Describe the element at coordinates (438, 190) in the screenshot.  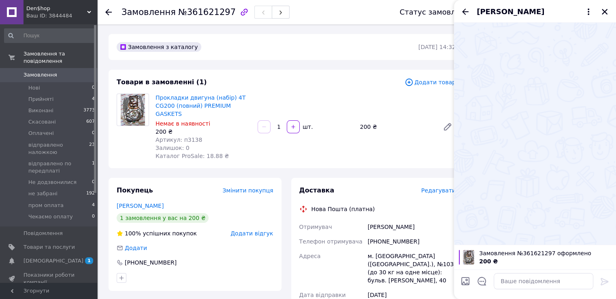
I see `span: Редагувати` at that location.